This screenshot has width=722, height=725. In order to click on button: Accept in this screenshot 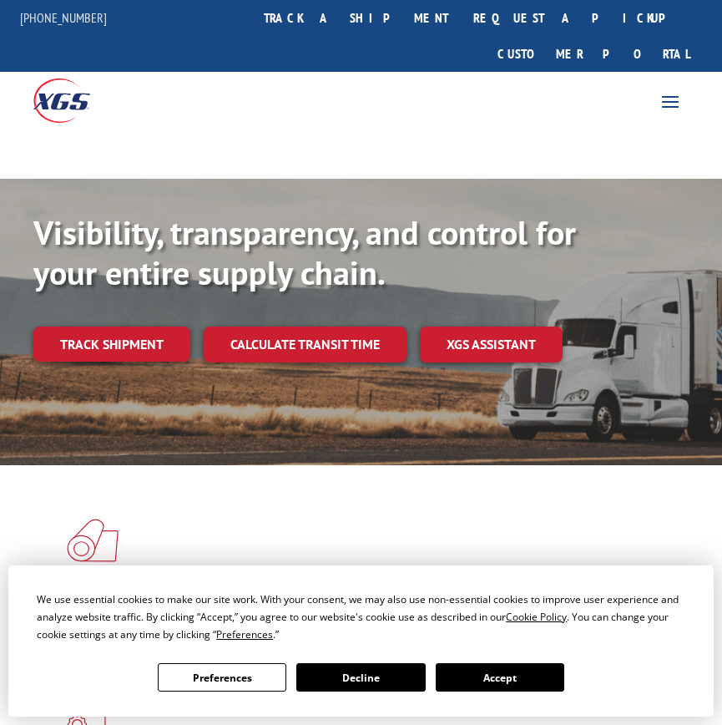, I will do `click(500, 677)`.